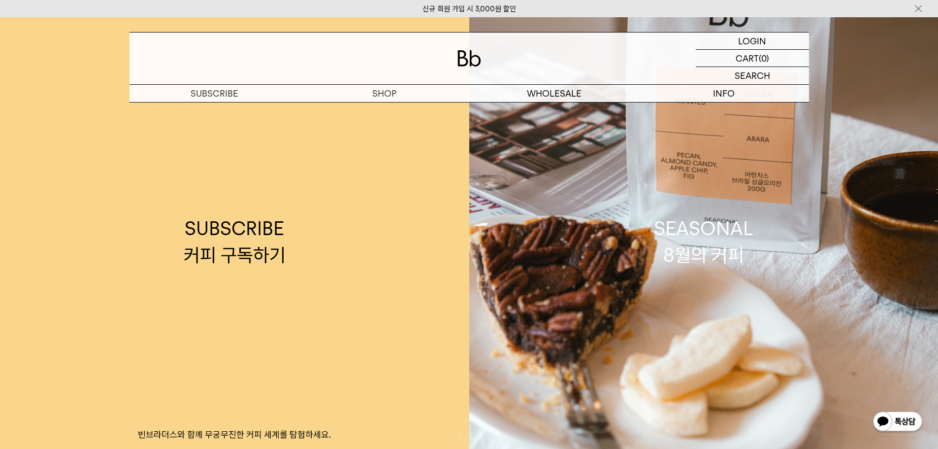 This screenshot has width=938, height=449. What do you see at coordinates (234, 241) in the screenshot?
I see `div: SUBSCRIBE 커피 구독하기` at bounding box center [234, 241].